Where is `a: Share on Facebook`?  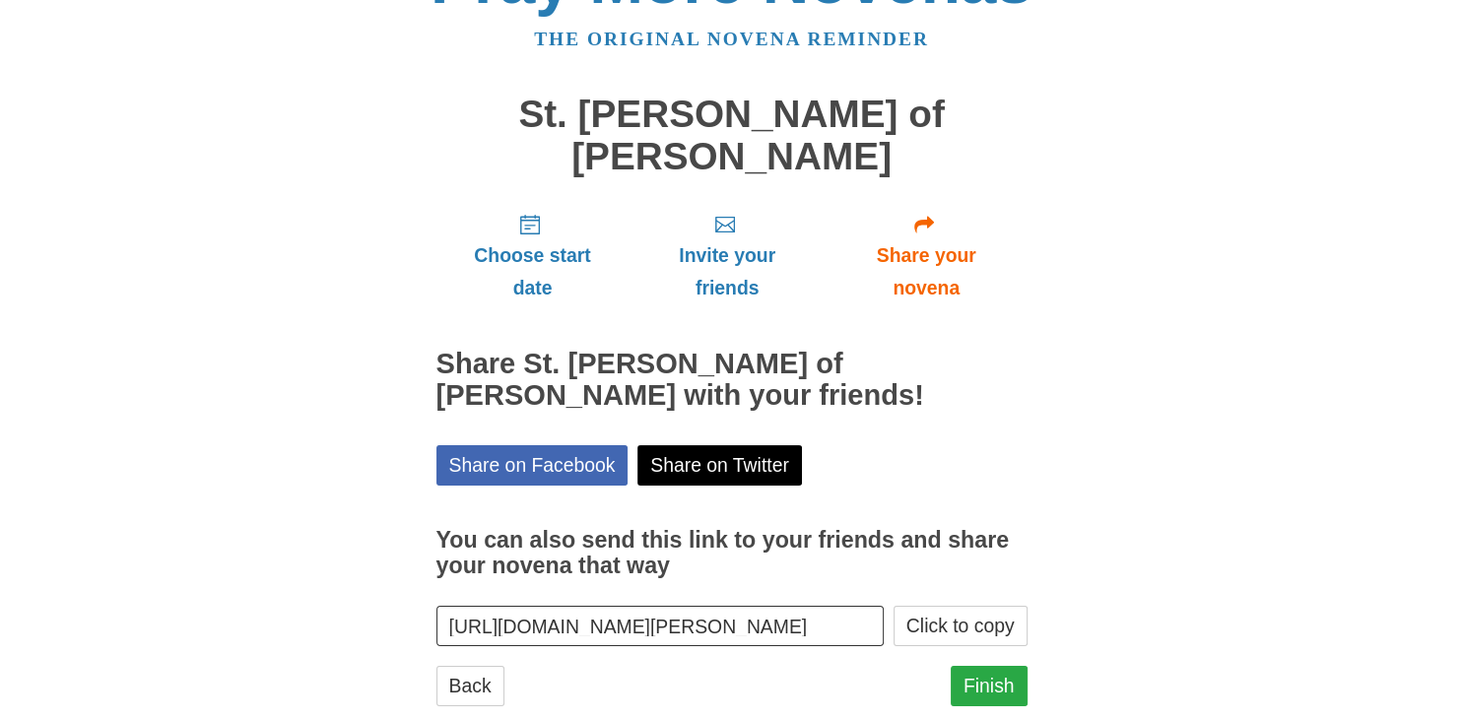
a: Share on Facebook is located at coordinates (532, 465).